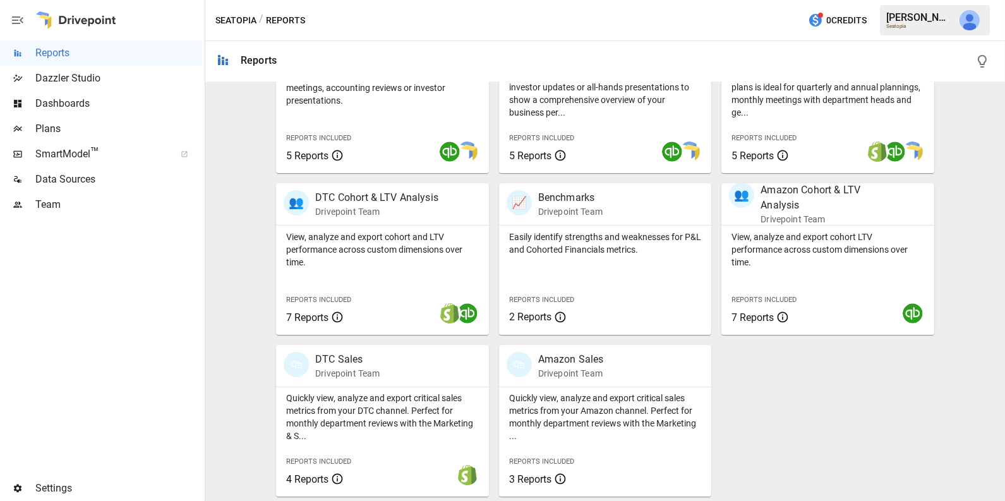 The image size is (1005, 501). What do you see at coordinates (101, 154) in the screenshot?
I see `span: SmartModel` at bounding box center [101, 154].